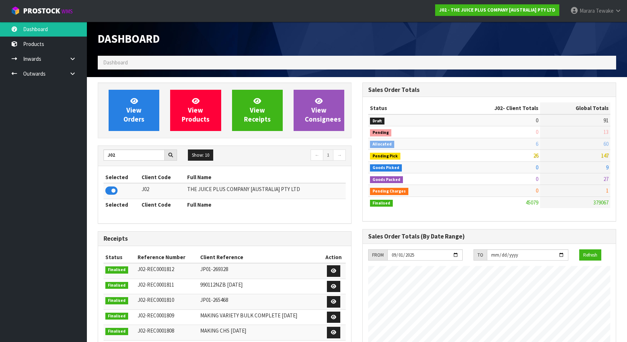 This screenshot has height=342, width=627. What do you see at coordinates (604, 10) in the screenshot?
I see `span: Tewake` at bounding box center [604, 10].